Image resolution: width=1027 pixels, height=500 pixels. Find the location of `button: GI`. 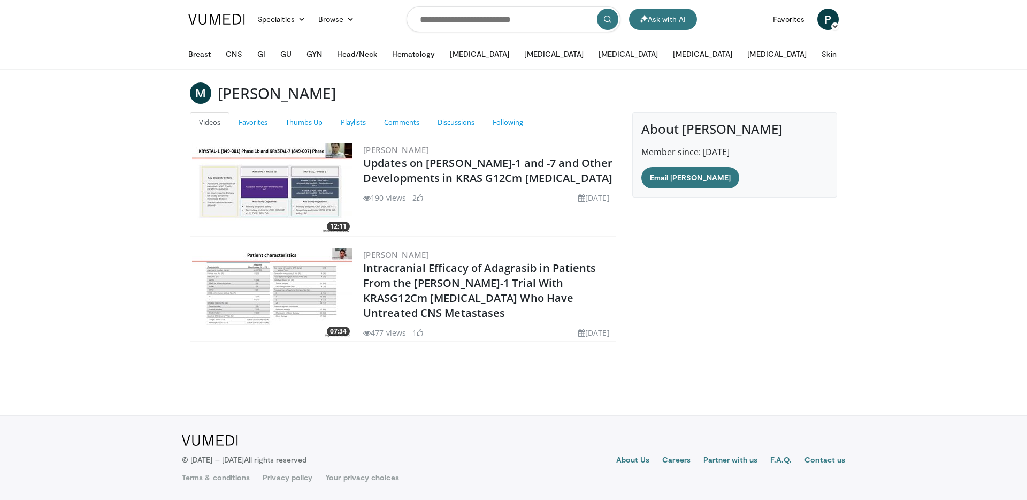

button: GI is located at coordinates (261, 54).